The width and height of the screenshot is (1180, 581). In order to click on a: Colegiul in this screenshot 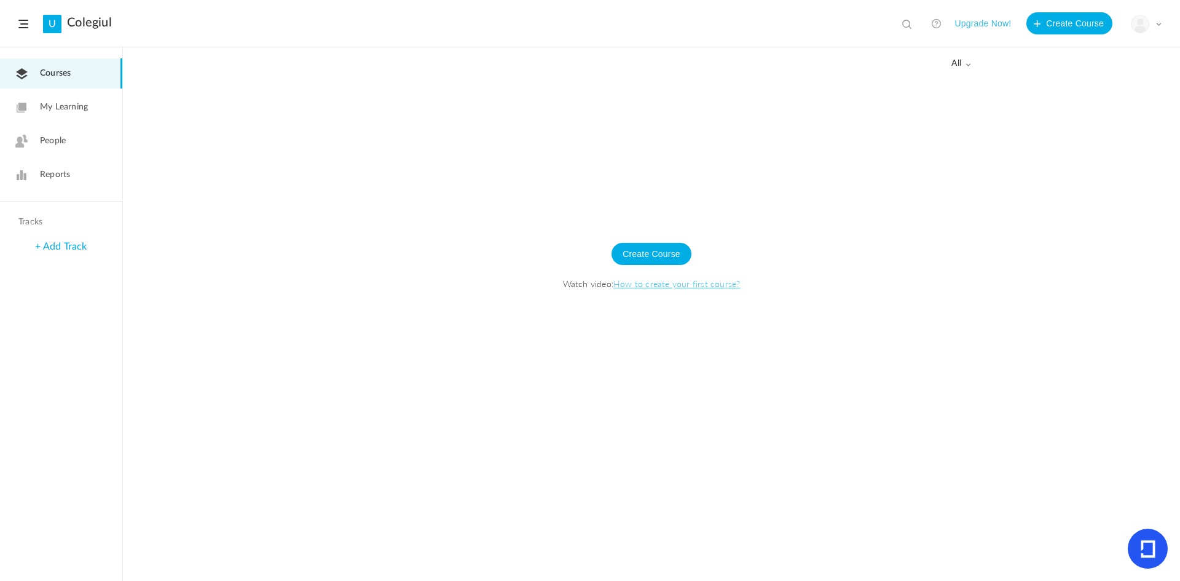, I will do `click(89, 23)`.